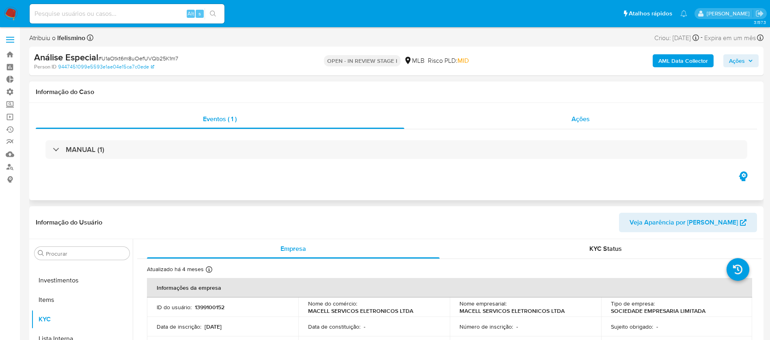 This screenshot has height=340, width=770. Describe the element at coordinates (213, 14) in the screenshot. I see `button: search-icon` at that location.